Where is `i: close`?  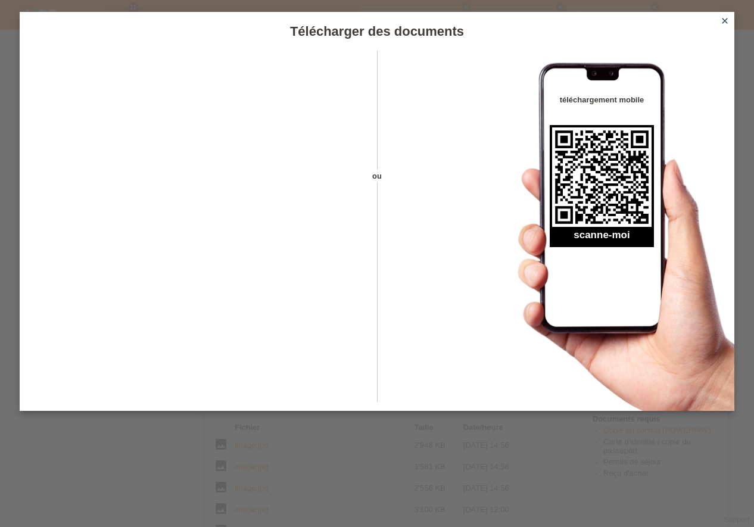 i: close is located at coordinates (724, 21).